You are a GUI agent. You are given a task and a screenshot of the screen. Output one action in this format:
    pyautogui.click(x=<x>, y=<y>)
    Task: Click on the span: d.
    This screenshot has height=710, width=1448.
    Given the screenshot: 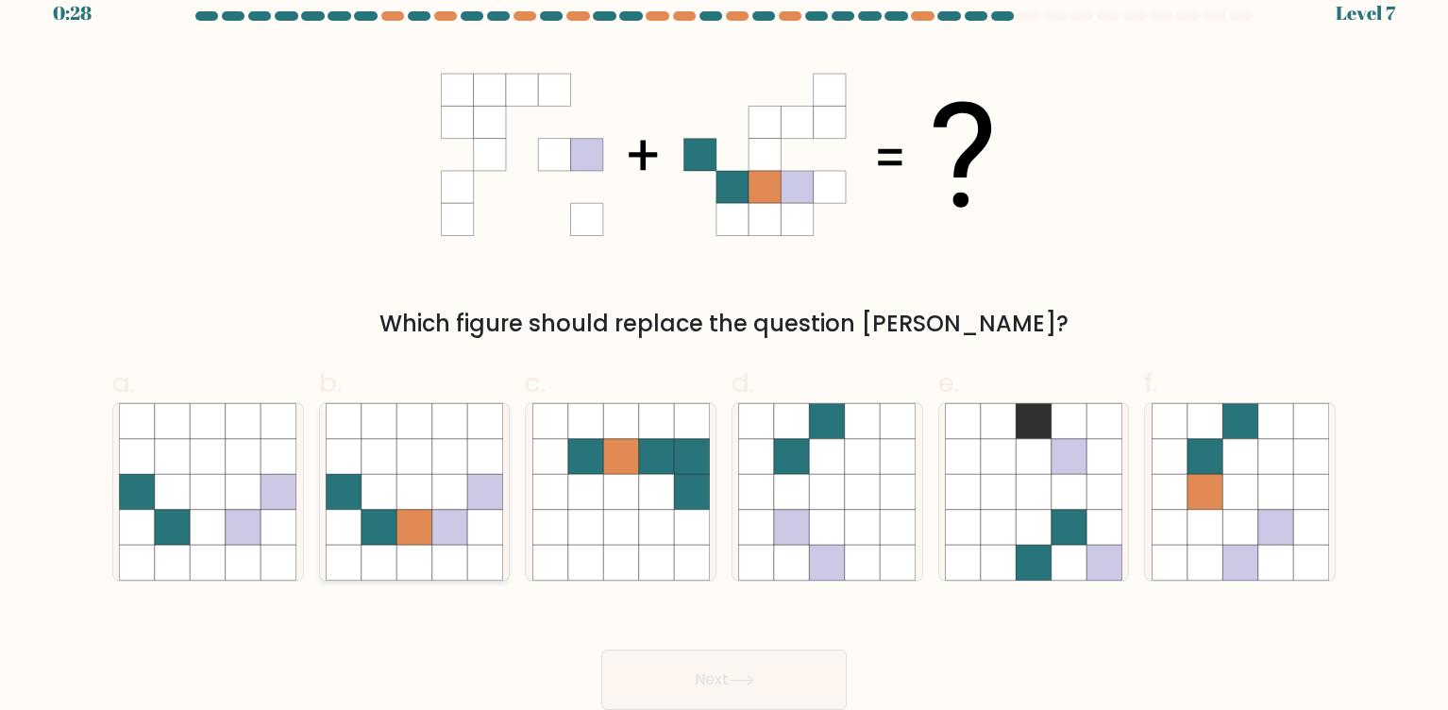 What is the action you would take?
    pyautogui.click(x=743, y=382)
    